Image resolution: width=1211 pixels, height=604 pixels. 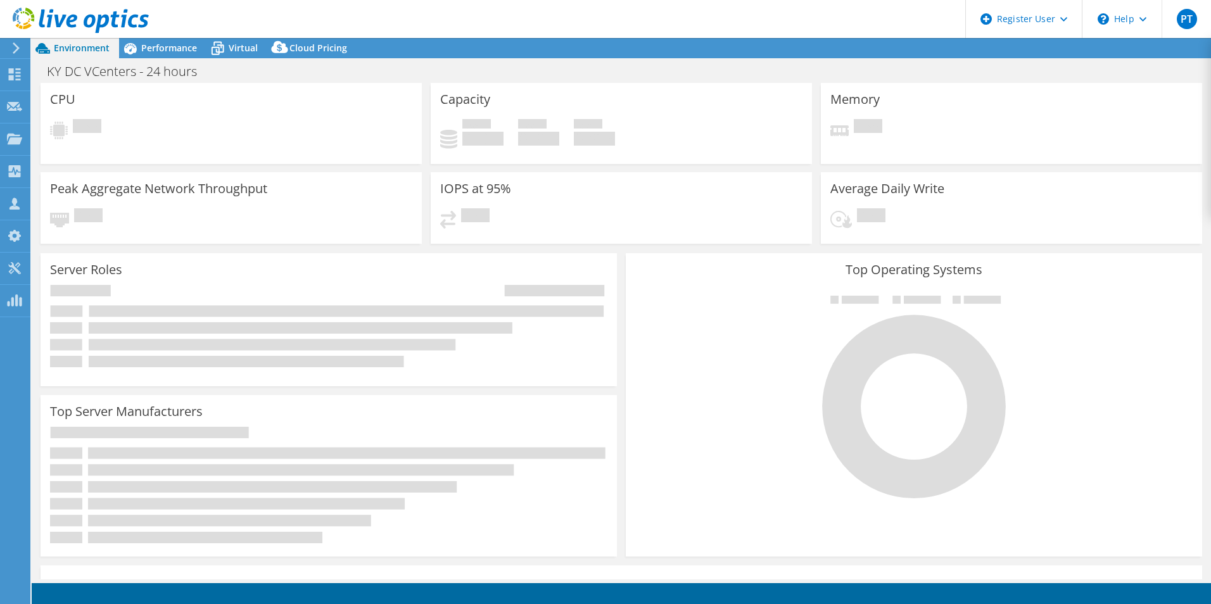 I want to click on span: Used, so click(x=476, y=125).